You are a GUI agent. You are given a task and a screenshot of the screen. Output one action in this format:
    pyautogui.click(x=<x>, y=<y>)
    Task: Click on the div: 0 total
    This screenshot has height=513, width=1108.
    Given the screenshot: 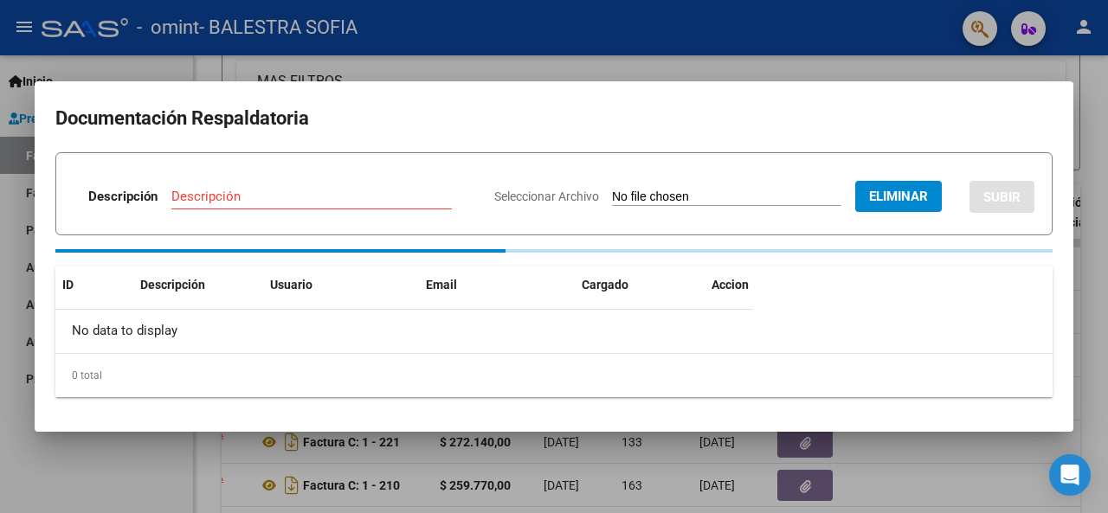 What is the action you would take?
    pyautogui.click(x=554, y=376)
    